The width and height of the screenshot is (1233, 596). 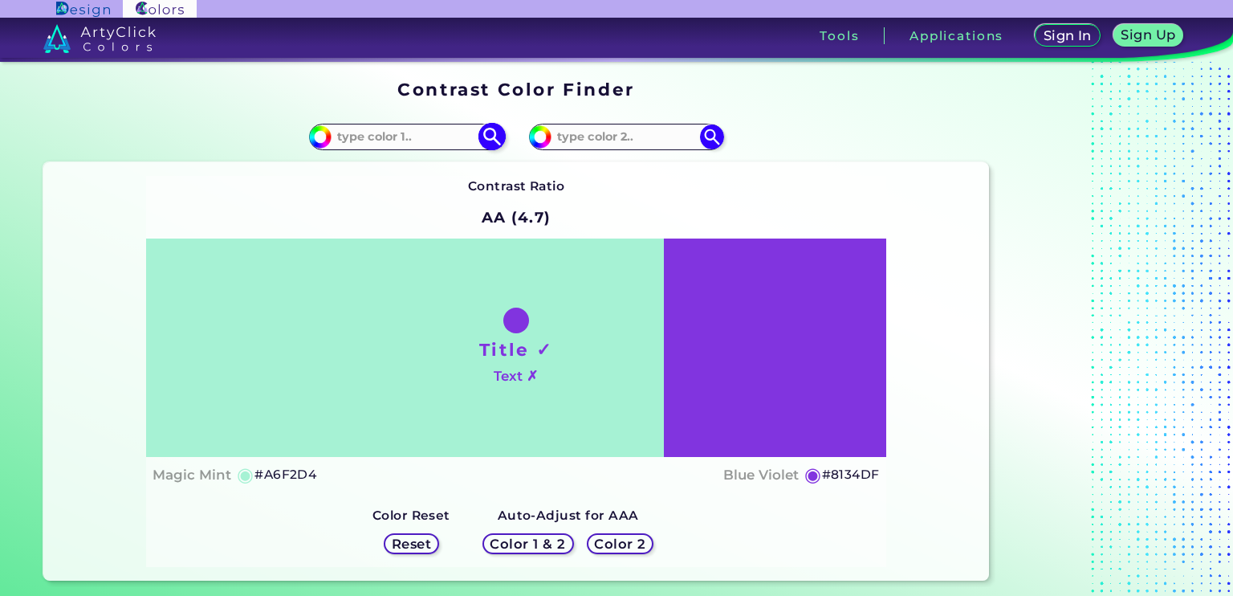 I want to click on input: type color 1.., so click(x=406, y=137).